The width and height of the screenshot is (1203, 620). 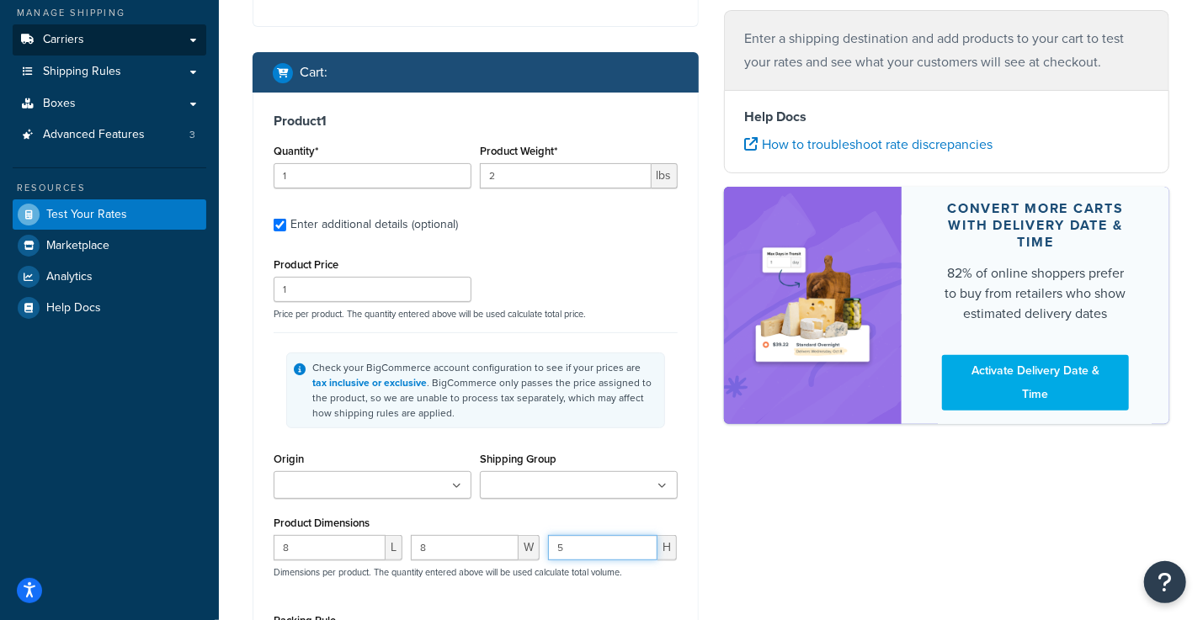 I want to click on span: W, so click(x=529, y=548).